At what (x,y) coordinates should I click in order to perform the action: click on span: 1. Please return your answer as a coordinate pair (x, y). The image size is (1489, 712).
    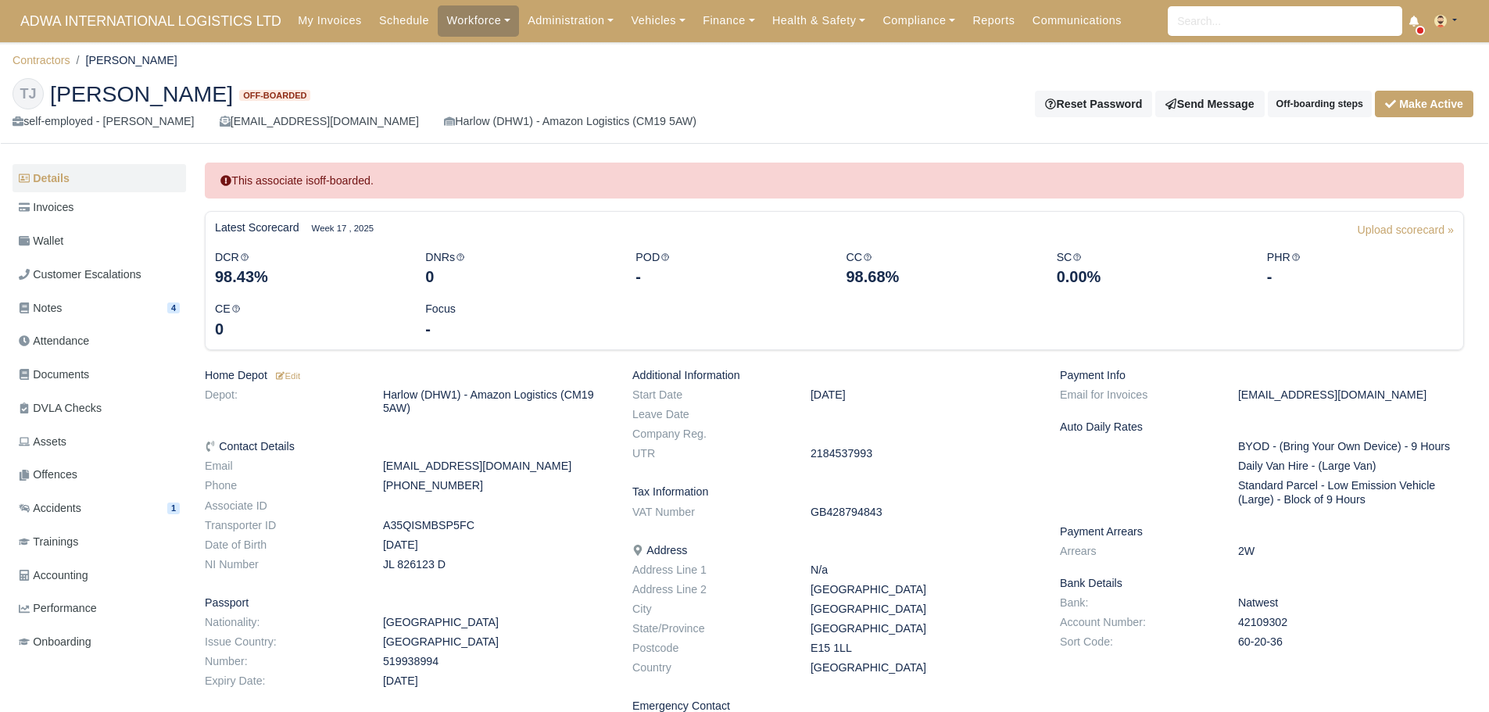
    Looking at the image, I should click on (174, 508).